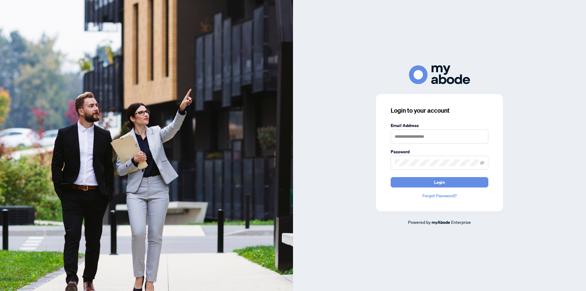  I want to click on a: myAbode, so click(441, 222).